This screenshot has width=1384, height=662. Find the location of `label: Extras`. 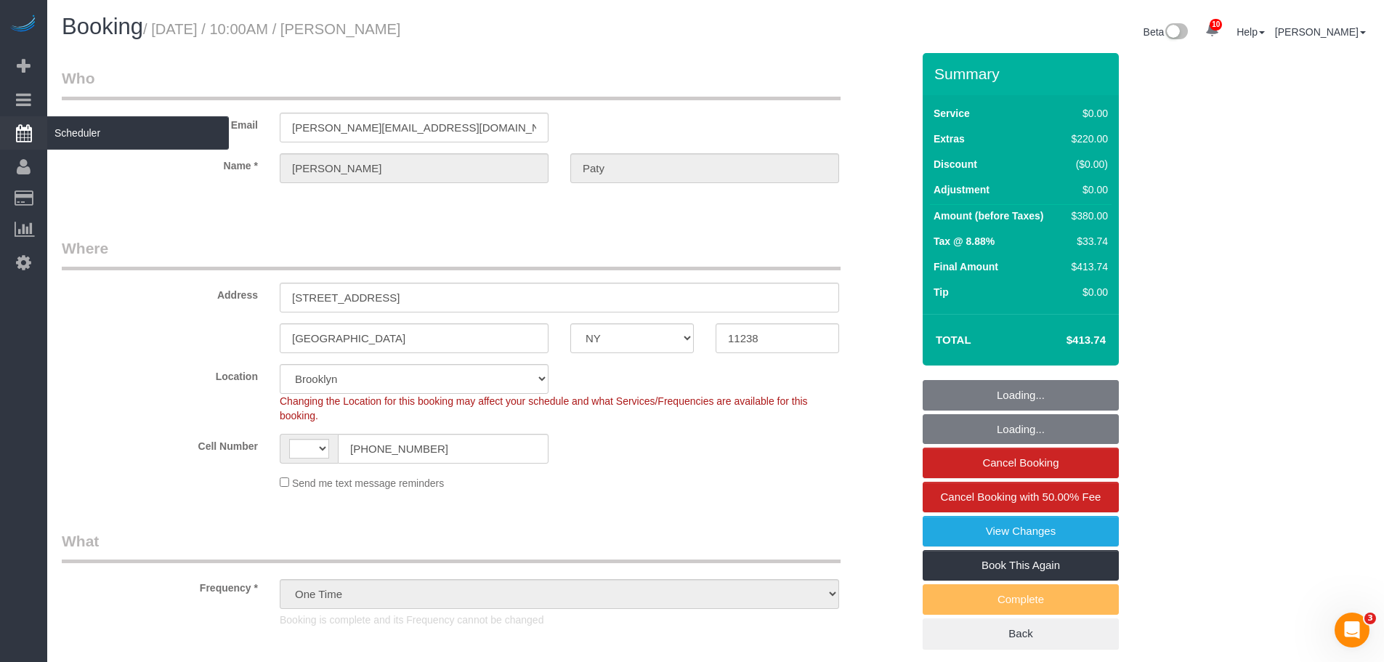

label: Extras is located at coordinates (949, 139).